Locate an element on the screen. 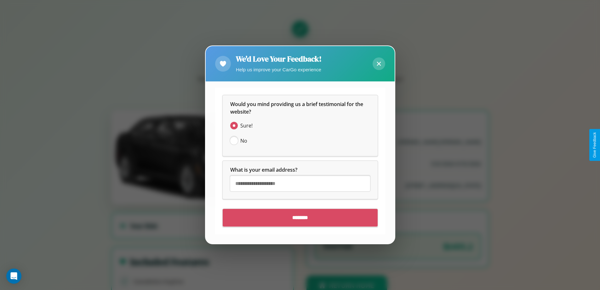  span: Would you mind providing us a brief testimonial for the website? is located at coordinates (297, 108).